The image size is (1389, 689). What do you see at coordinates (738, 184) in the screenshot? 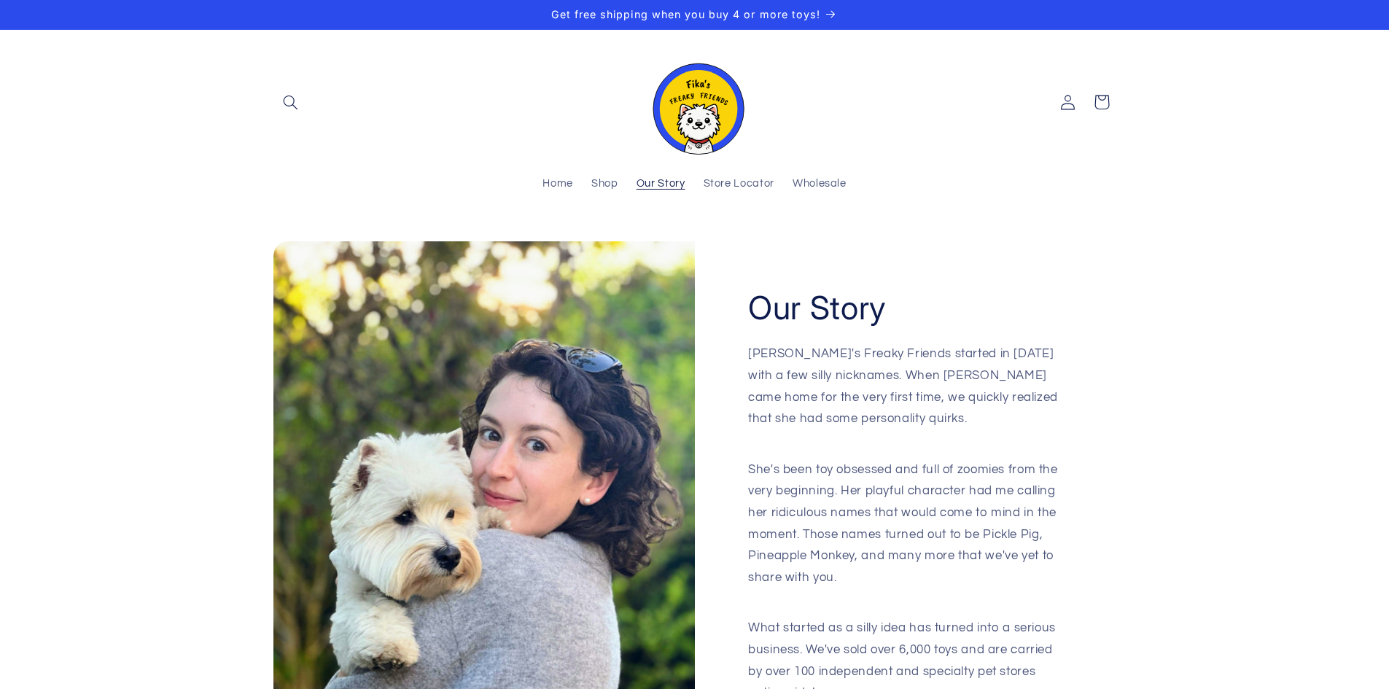
I see `span: Store Locator` at bounding box center [738, 184].